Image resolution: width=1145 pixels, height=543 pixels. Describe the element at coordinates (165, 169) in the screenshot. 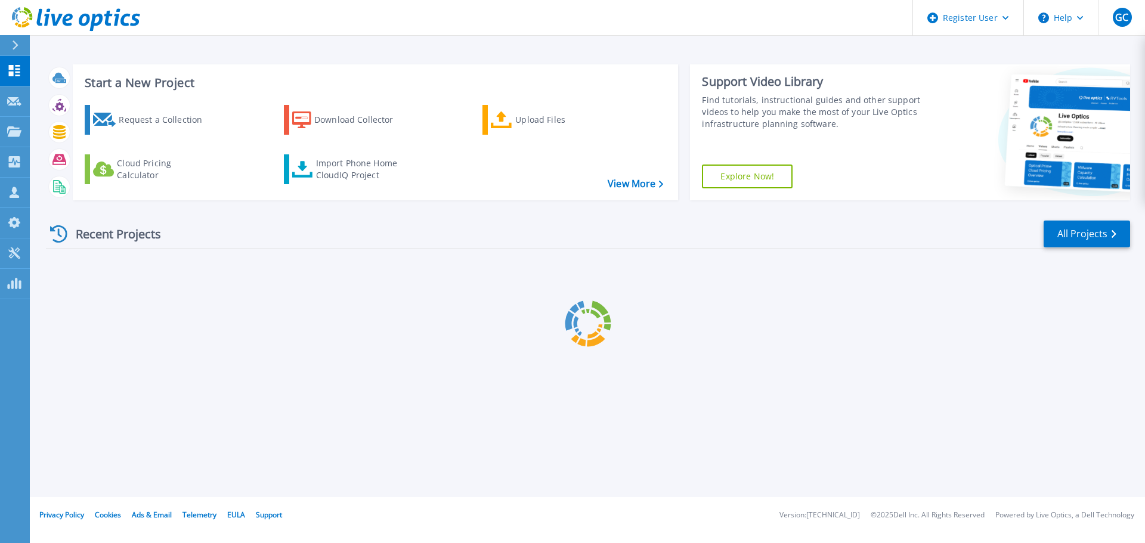

I see `div: Cloud Pricing Calculator` at that location.